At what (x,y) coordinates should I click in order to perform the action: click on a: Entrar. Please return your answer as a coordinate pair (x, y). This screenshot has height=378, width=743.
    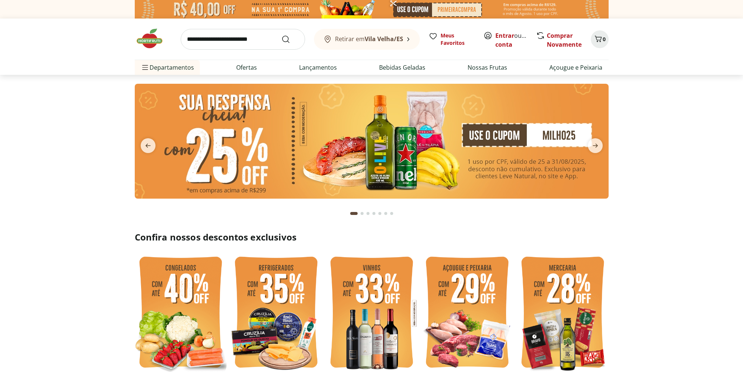
    Looking at the image, I should click on (505, 36).